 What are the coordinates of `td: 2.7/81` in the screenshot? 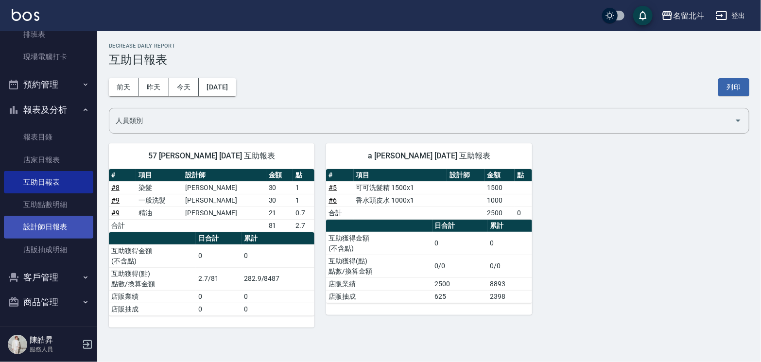 It's located at (218, 279).